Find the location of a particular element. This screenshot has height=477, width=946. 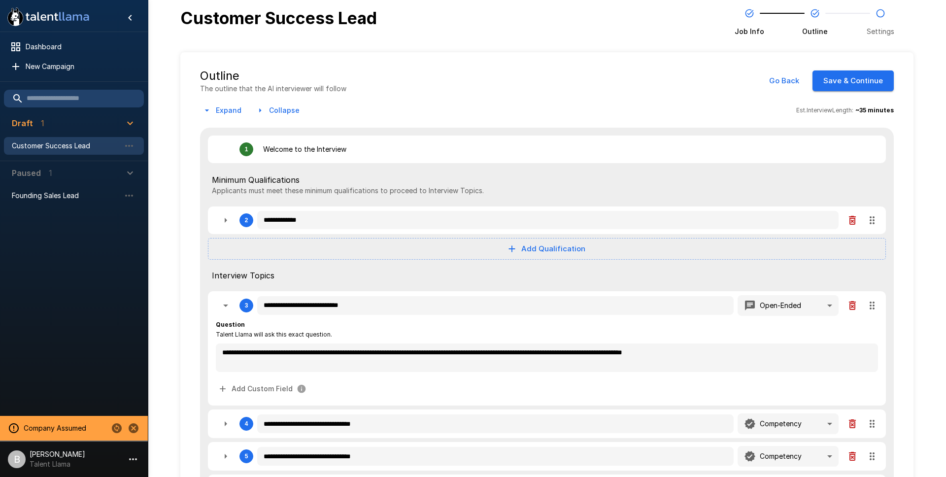

span: Minimum Qualifications is located at coordinates (547, 180).